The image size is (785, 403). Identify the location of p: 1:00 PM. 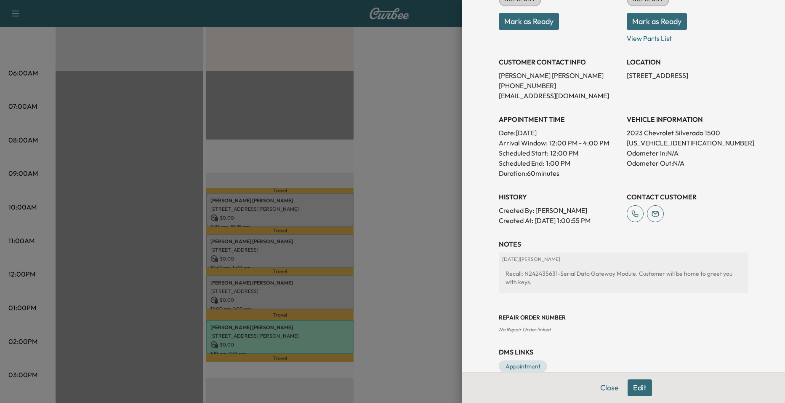
(558, 163).